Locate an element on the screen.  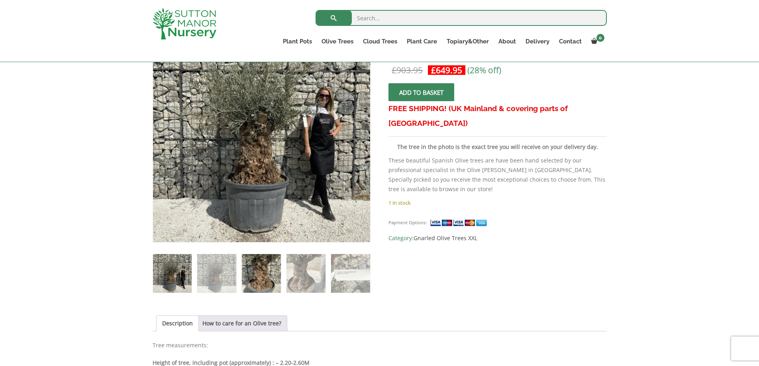
img: Gnarled Olive Tree XXL (Ancient) J506 - Image 2 is located at coordinates (216, 273).